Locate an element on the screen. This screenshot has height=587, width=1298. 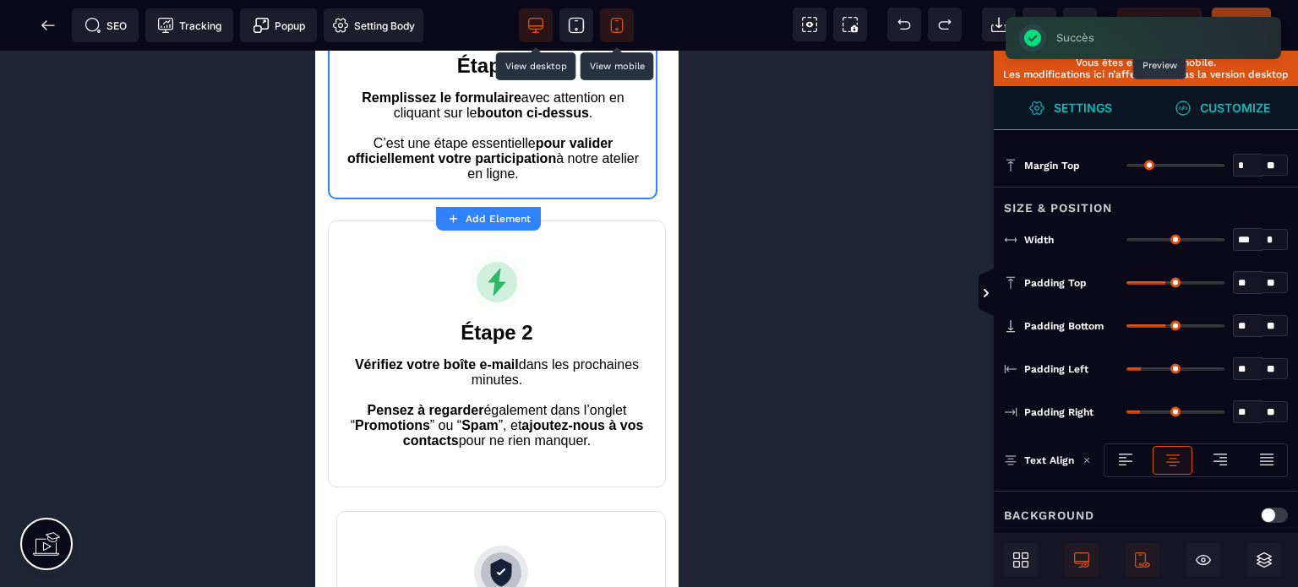
strong: Customize is located at coordinates (1235, 107).